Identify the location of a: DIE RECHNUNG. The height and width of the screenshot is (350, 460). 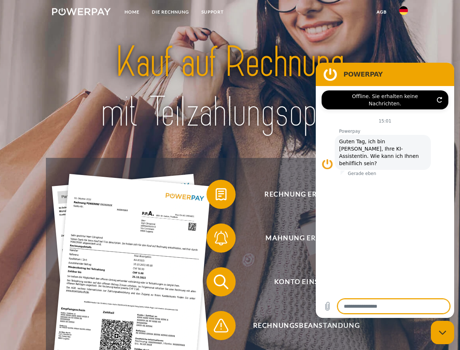
(170, 12).